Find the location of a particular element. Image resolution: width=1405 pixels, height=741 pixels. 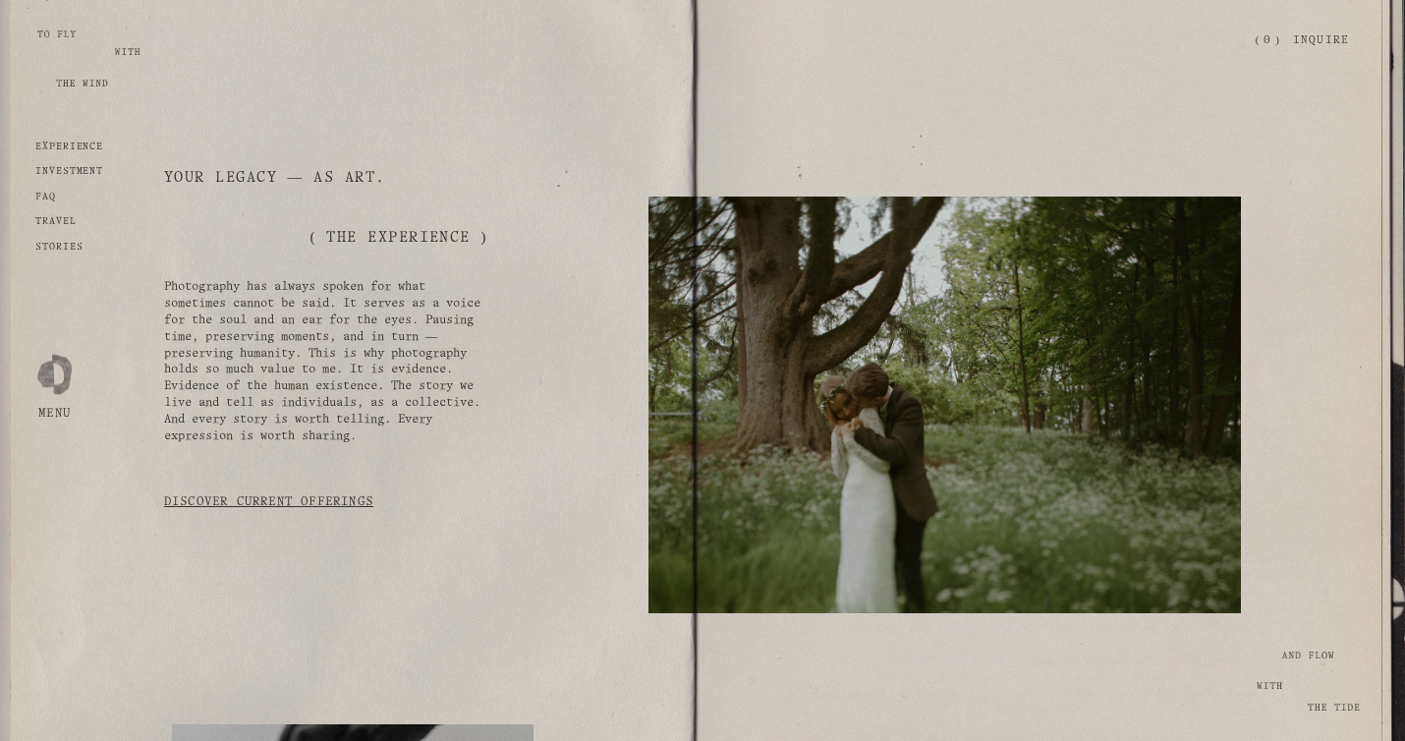

h2: ( the experience ) is located at coordinates (325, 238).